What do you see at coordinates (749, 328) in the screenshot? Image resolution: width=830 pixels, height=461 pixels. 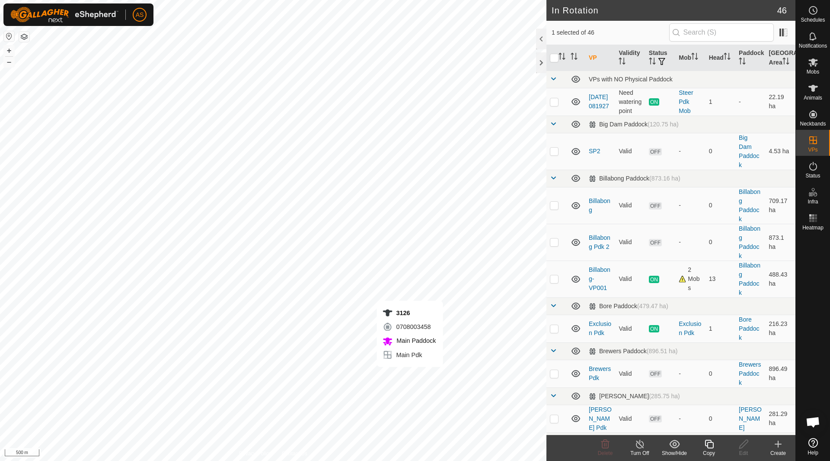 I see `a: Bore Paddock` at bounding box center [749, 328].